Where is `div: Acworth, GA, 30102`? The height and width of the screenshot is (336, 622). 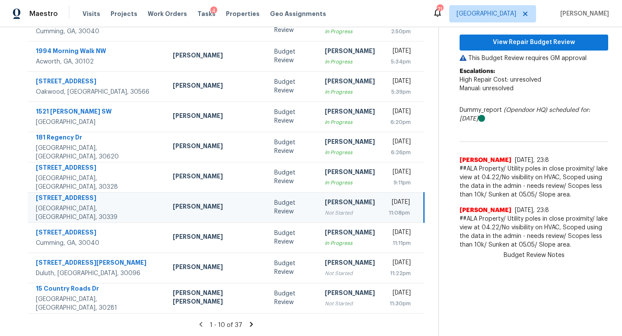
div: Acworth, GA, 30102 is located at coordinates (97, 62).